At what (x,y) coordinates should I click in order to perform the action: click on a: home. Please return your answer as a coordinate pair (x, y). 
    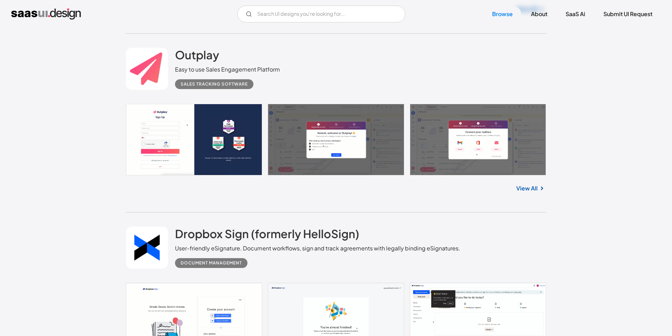
    Looking at the image, I should click on (46, 14).